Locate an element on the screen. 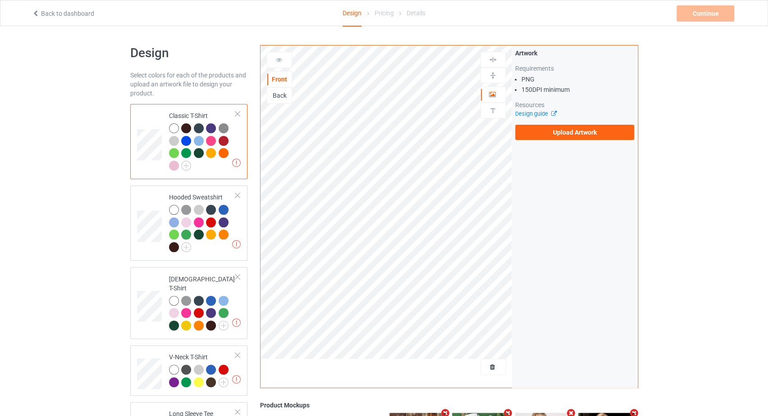 This screenshot has width=768, height=416. div: Select colors for each of the products and upload an artwork file to design your product. is located at coordinates (189, 84).